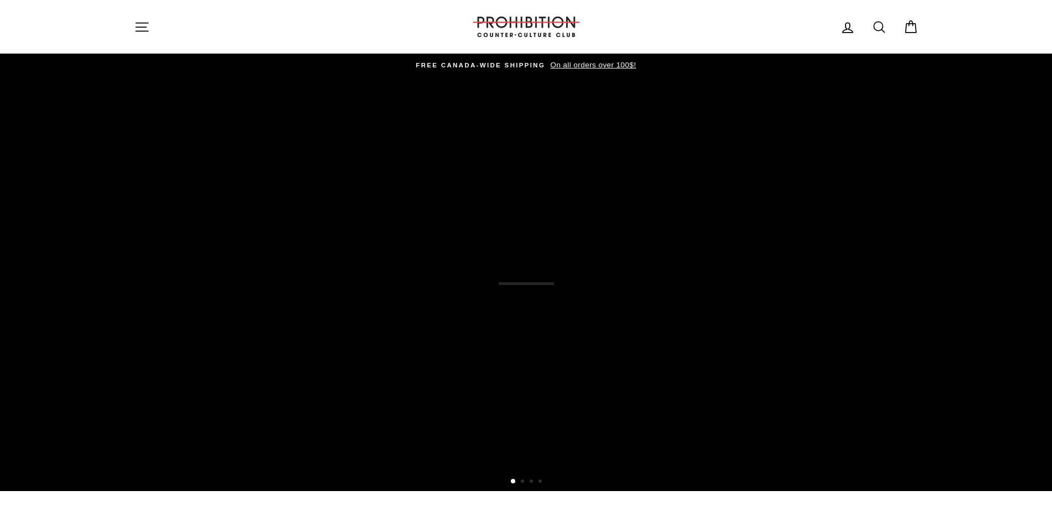  Describe the element at coordinates (541, 482) in the screenshot. I see `button: 4` at that location.